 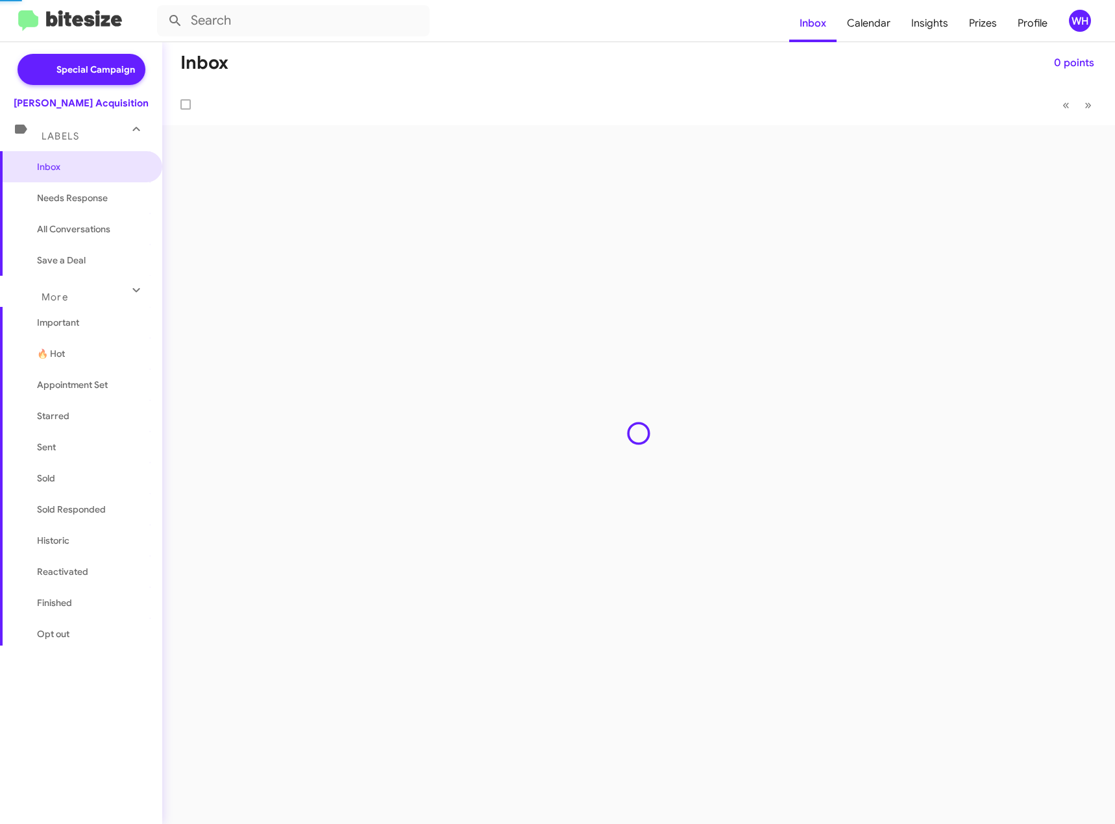 What do you see at coordinates (55, 603) in the screenshot?
I see `span: Finished` at bounding box center [55, 603].